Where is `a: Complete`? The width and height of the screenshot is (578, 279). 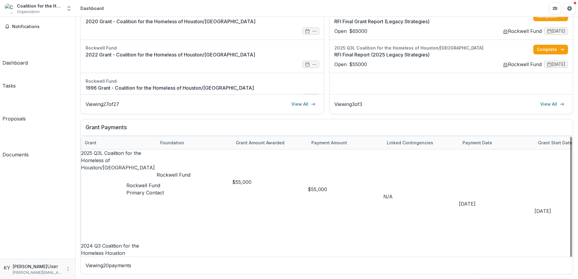
a: Complete is located at coordinates (551, 50).